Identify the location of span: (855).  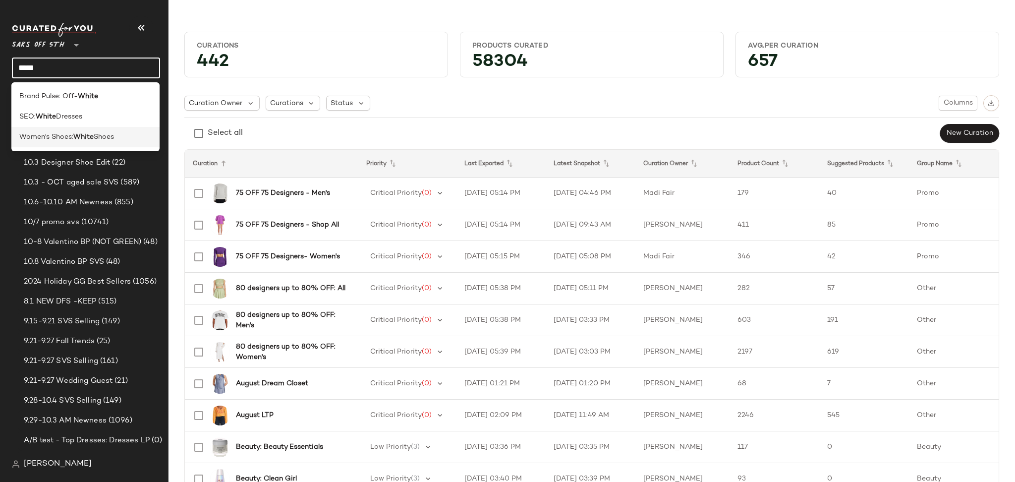
(123, 202).